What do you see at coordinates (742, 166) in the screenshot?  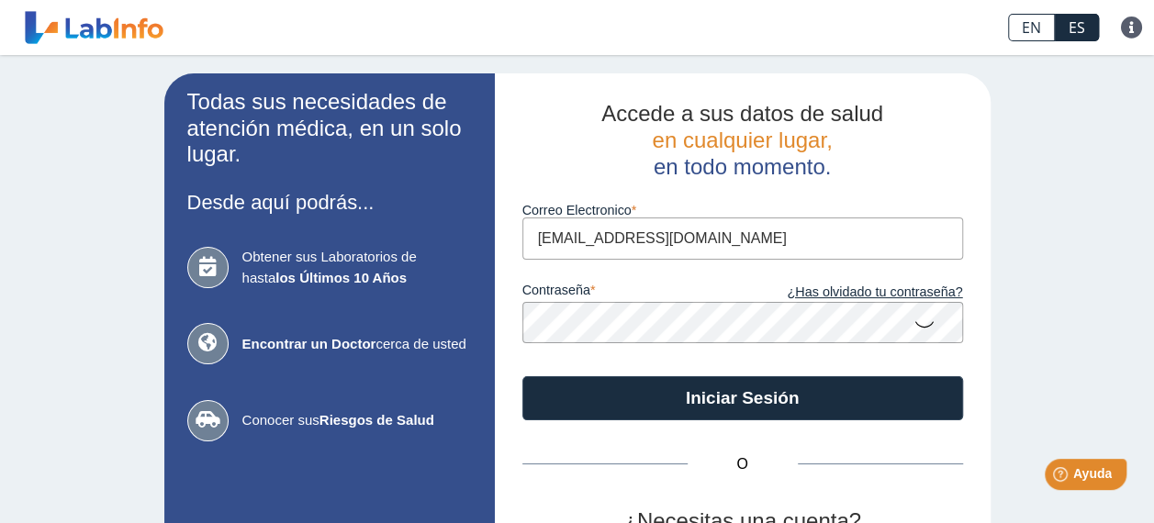 I see `span: en todo momento.` at bounding box center [742, 166].